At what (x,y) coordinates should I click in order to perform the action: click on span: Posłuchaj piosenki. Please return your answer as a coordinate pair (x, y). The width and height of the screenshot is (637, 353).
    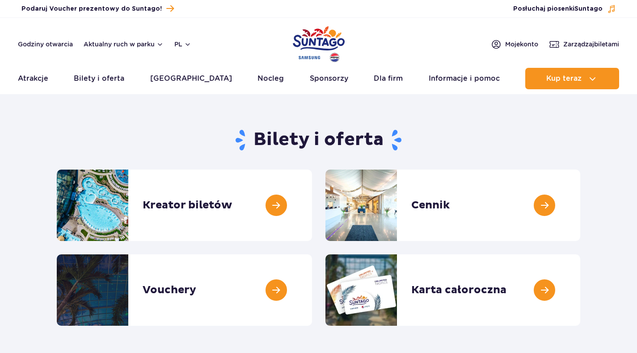
    Looking at the image, I should click on (558, 9).